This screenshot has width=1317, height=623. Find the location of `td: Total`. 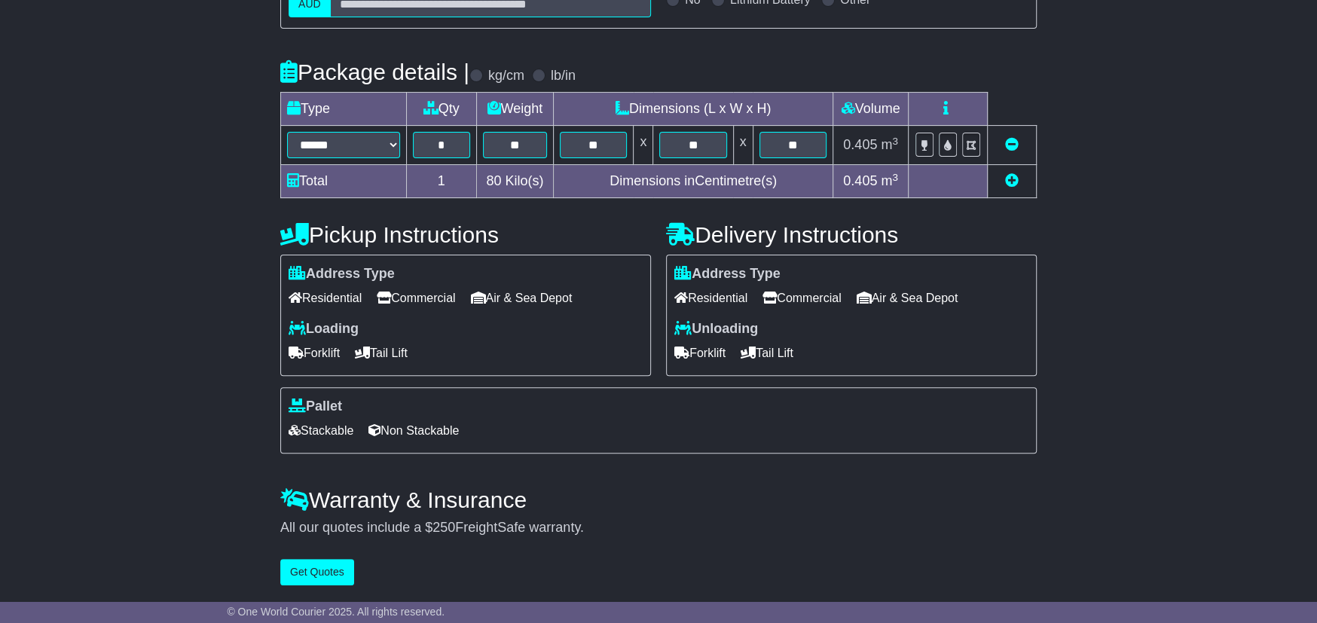

td: Total is located at coordinates (344, 182).